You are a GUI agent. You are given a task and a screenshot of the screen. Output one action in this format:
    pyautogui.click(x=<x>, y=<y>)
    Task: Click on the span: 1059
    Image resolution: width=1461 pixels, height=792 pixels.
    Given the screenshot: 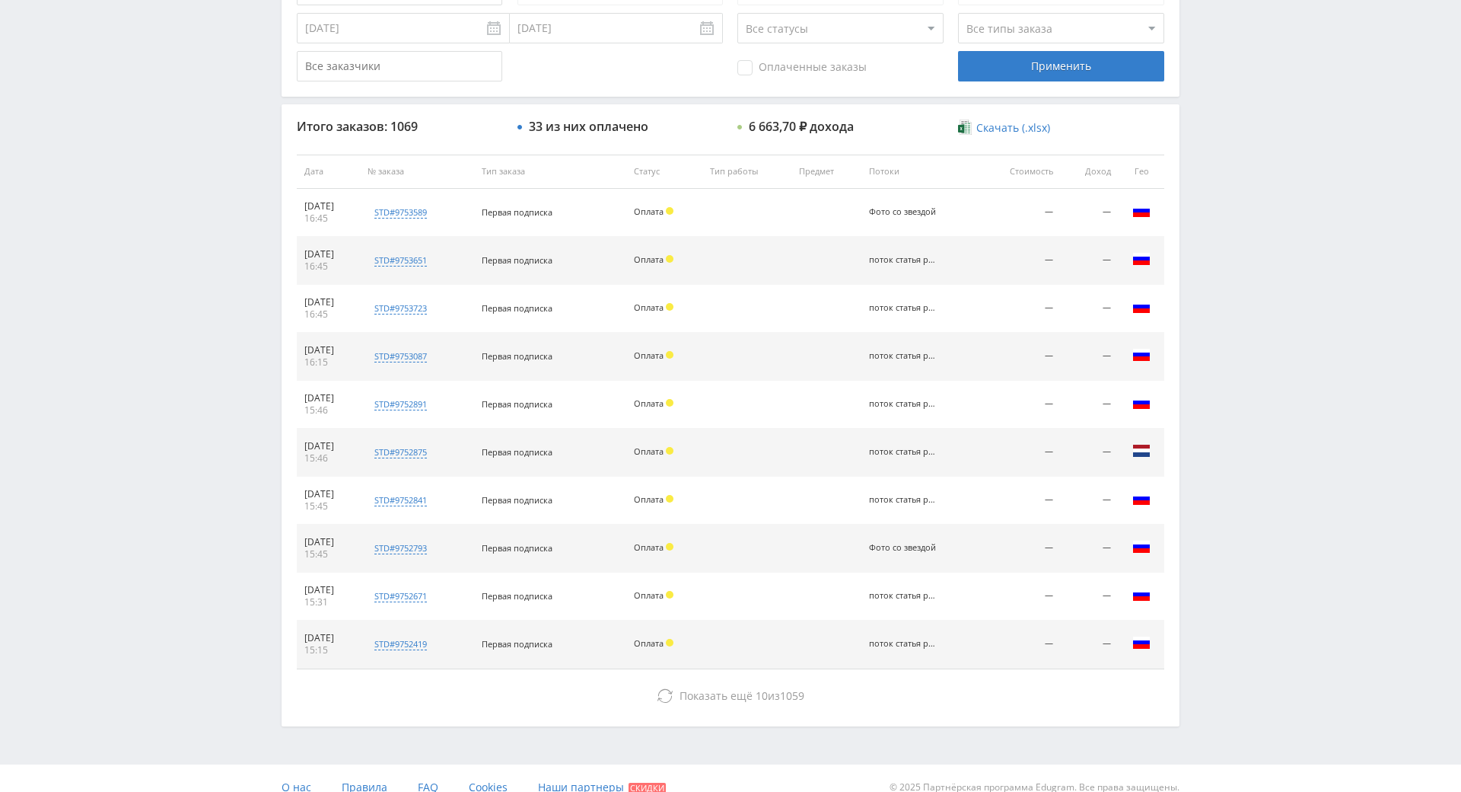 What is the action you would take?
    pyautogui.click(x=792, y=695)
    